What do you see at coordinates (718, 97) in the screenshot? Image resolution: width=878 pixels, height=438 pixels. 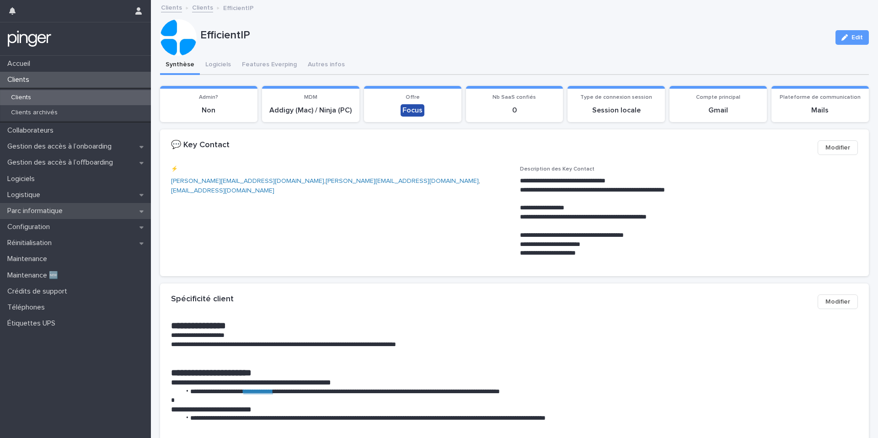 I see `span: Compte principal` at bounding box center [718, 97].